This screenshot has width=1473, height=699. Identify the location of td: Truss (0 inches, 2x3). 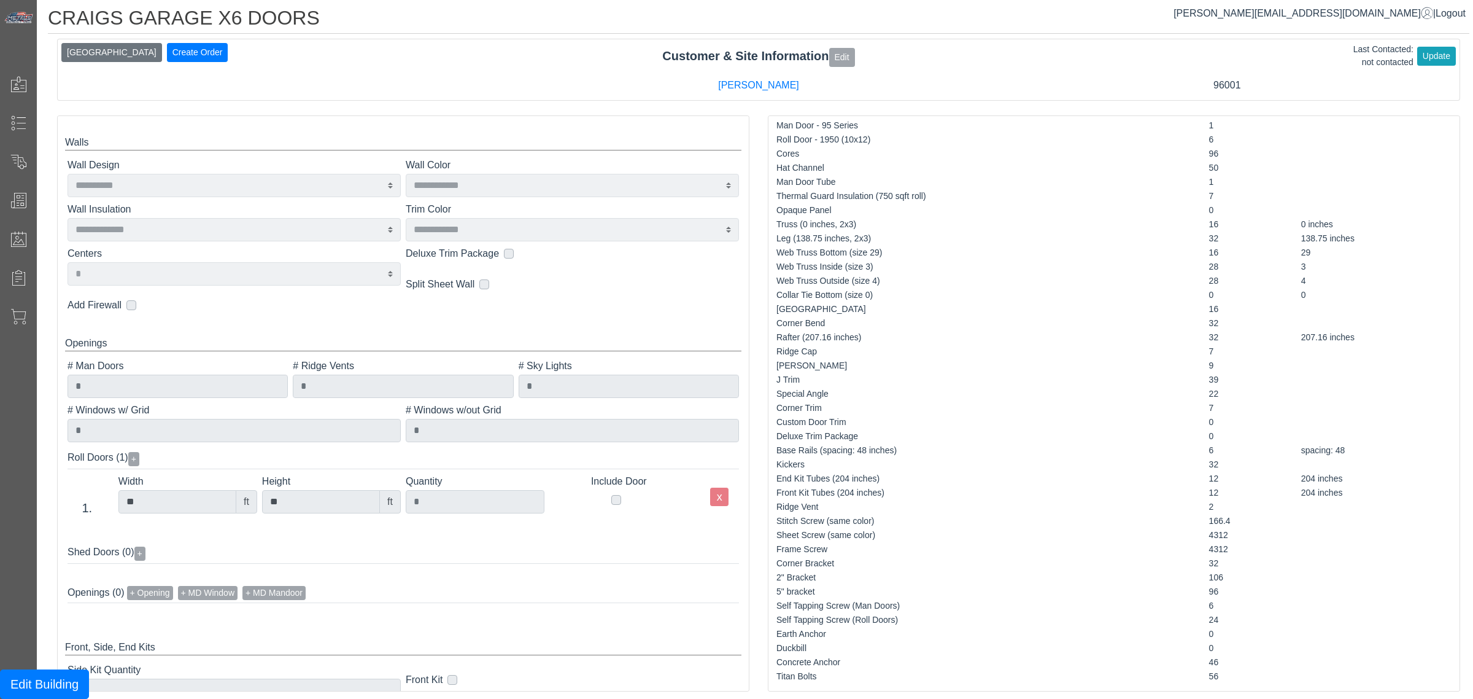
(992, 224).